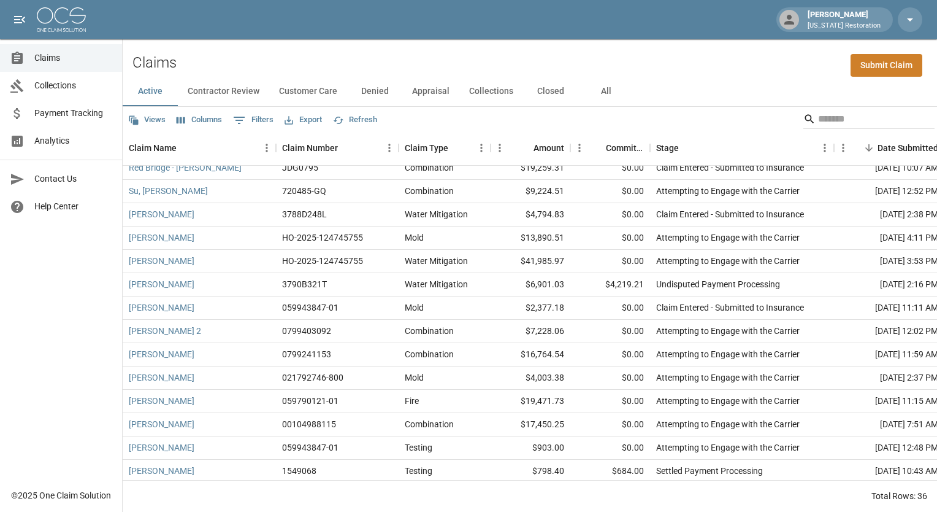 The image size is (937, 512). What do you see at coordinates (531, 425) in the screenshot?
I see `div: $17,450.25` at bounding box center [531, 425].